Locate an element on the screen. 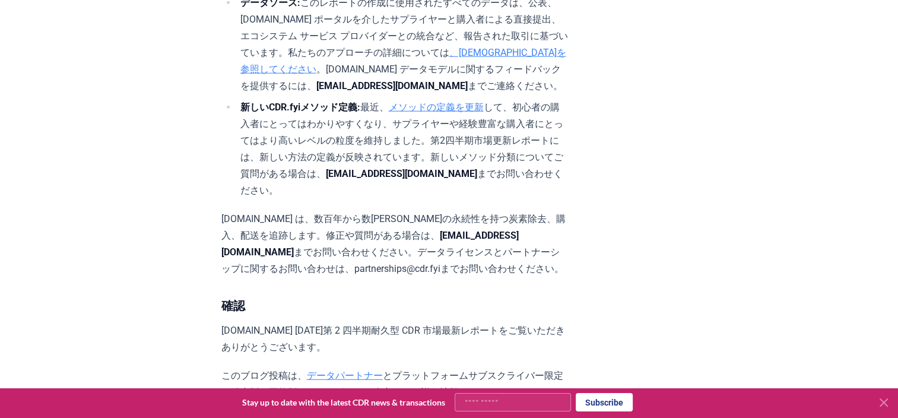 The image size is (898, 418). strong: 新しいCDR.fyiメソッド定義: is located at coordinates (300, 107).